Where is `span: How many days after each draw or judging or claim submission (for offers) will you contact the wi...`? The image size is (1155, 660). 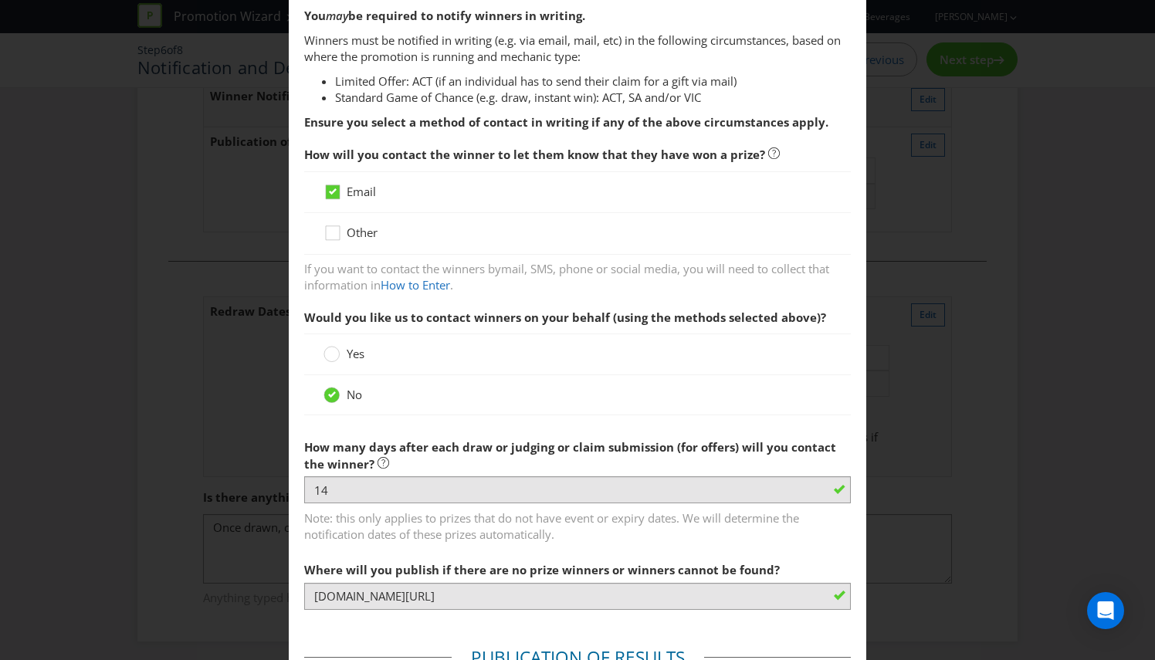 span: How many days after each draw or judging or claim submission (for offers) will you contact the wi... is located at coordinates (570, 455).